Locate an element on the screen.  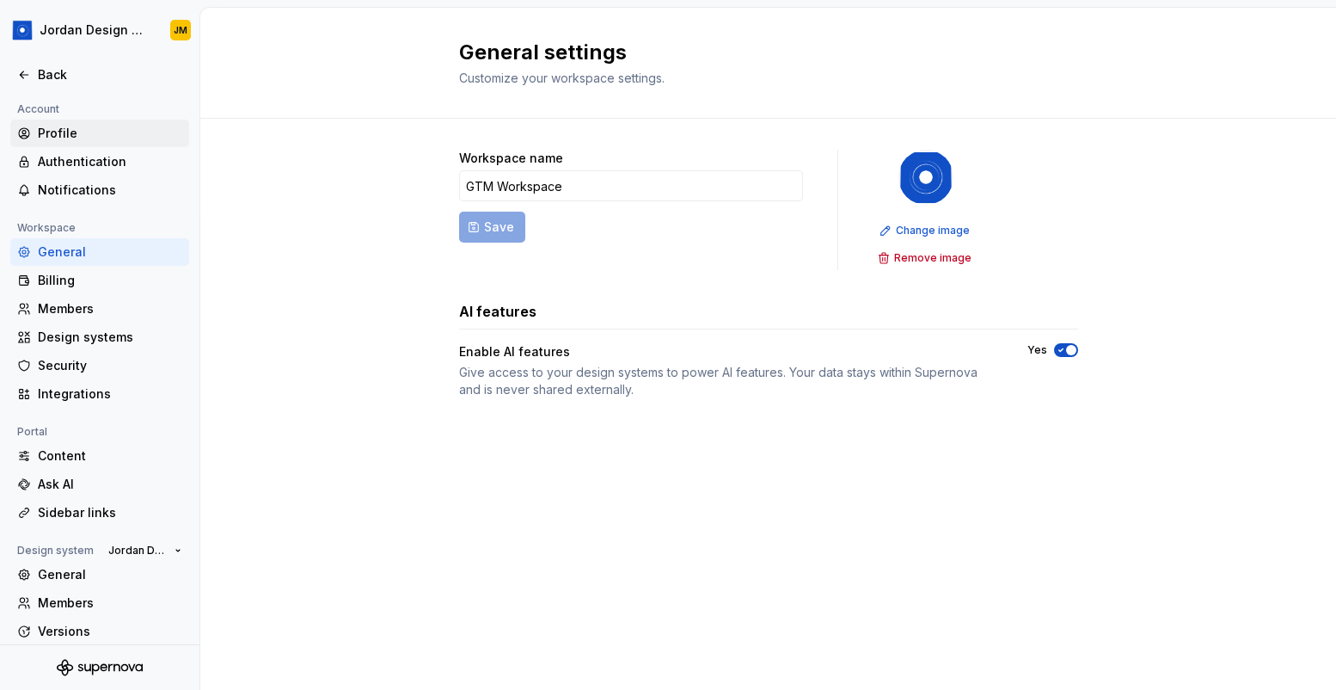
button: Jordan Design SystemJM is located at coordinates (100, 30).